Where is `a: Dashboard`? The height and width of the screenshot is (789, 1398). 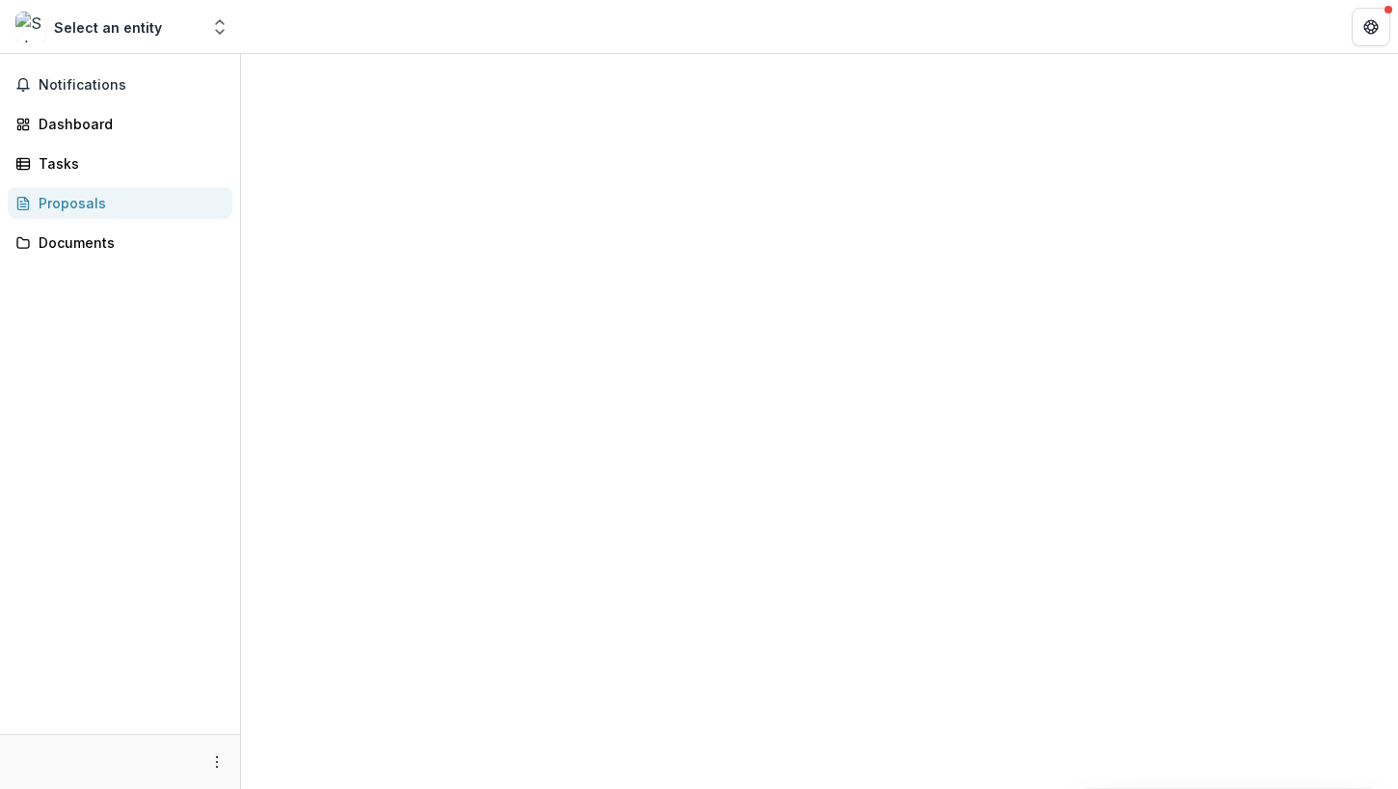
a: Dashboard is located at coordinates (120, 123).